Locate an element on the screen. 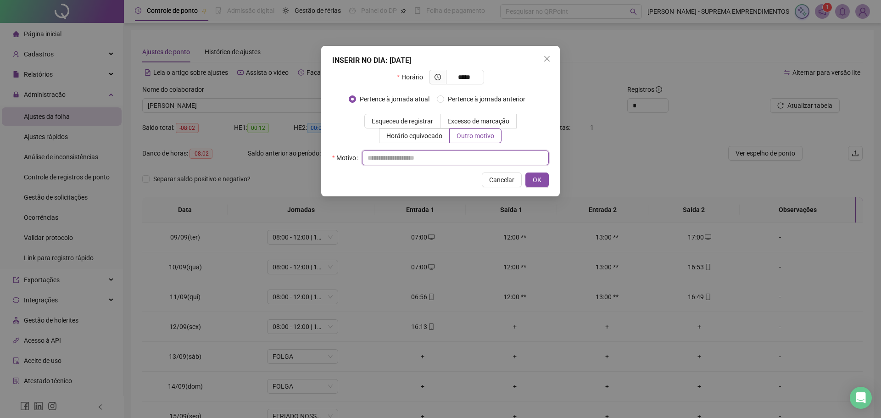 The width and height of the screenshot is (881, 418). span: clock-circle is located at coordinates (438, 77).